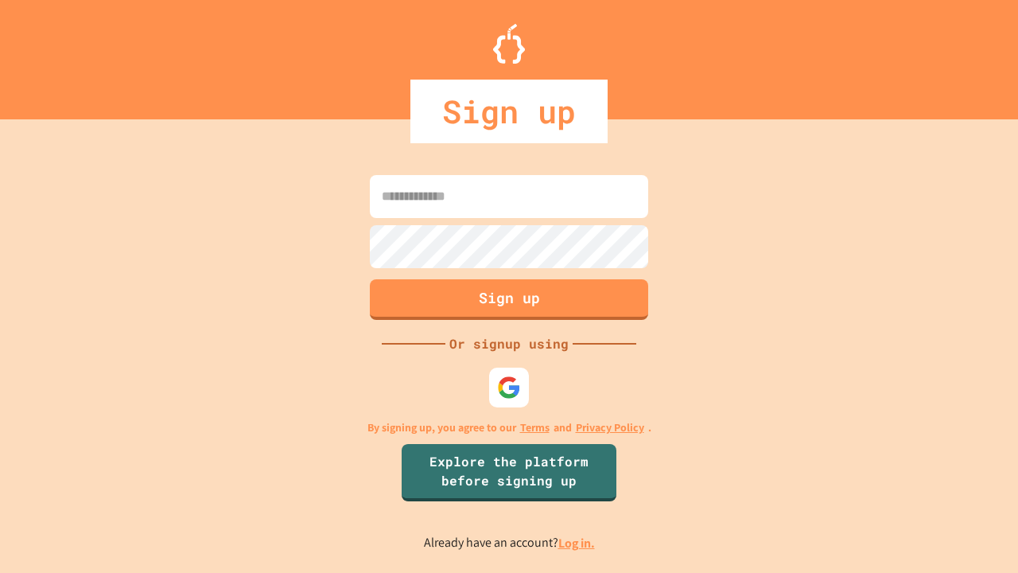  Describe the element at coordinates (509, 111) in the screenshot. I see `div: Sign up` at that location.